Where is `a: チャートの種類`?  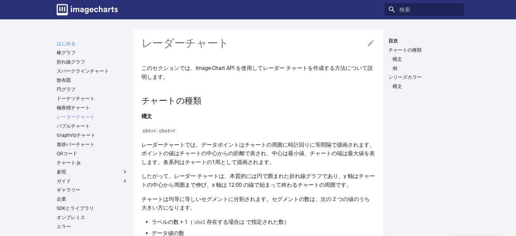 a: チャートの種類 is located at coordinates (424, 50).